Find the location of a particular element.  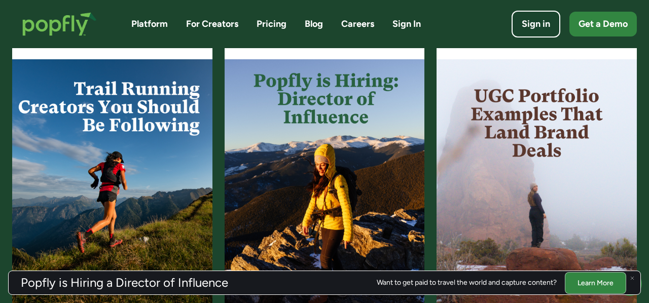

a: Learn More is located at coordinates (595, 282).